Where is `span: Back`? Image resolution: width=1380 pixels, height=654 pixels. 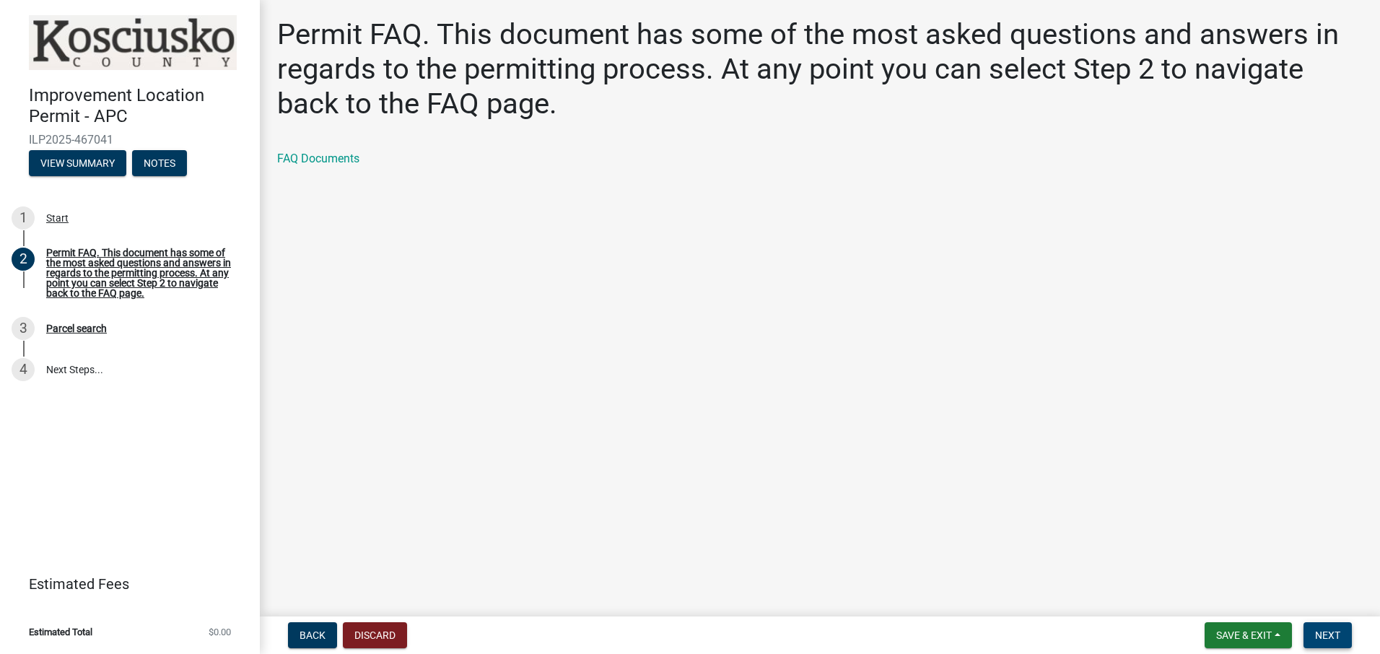
span: Back is located at coordinates (313, 635).